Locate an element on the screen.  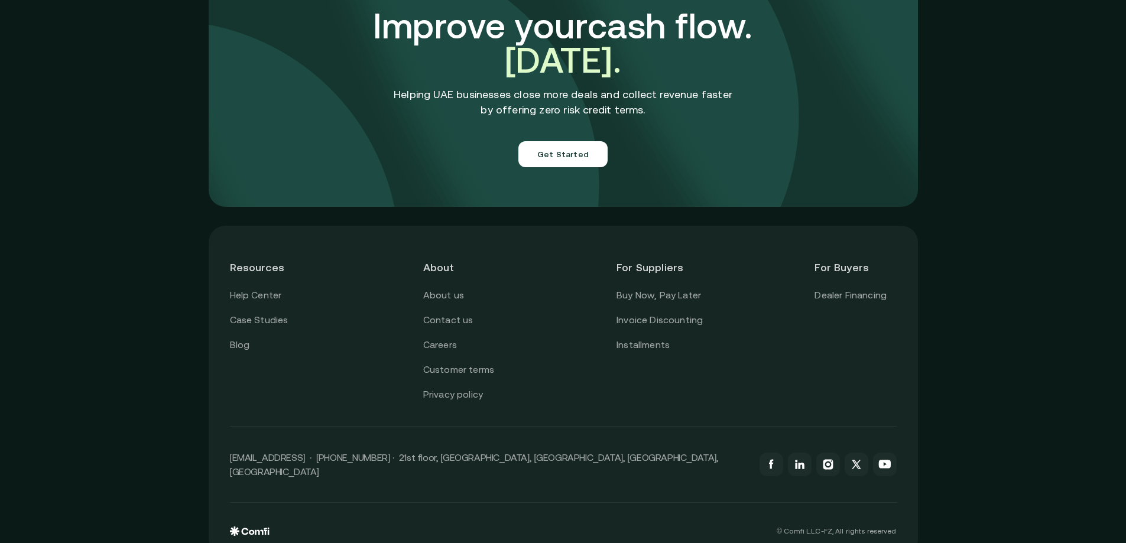
a: Contact us is located at coordinates (448, 320).